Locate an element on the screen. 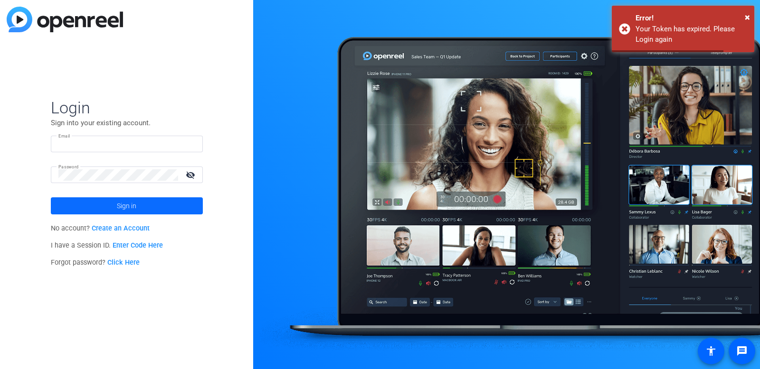 This screenshot has height=369, width=760. a: Enter Code Here is located at coordinates (138, 245).